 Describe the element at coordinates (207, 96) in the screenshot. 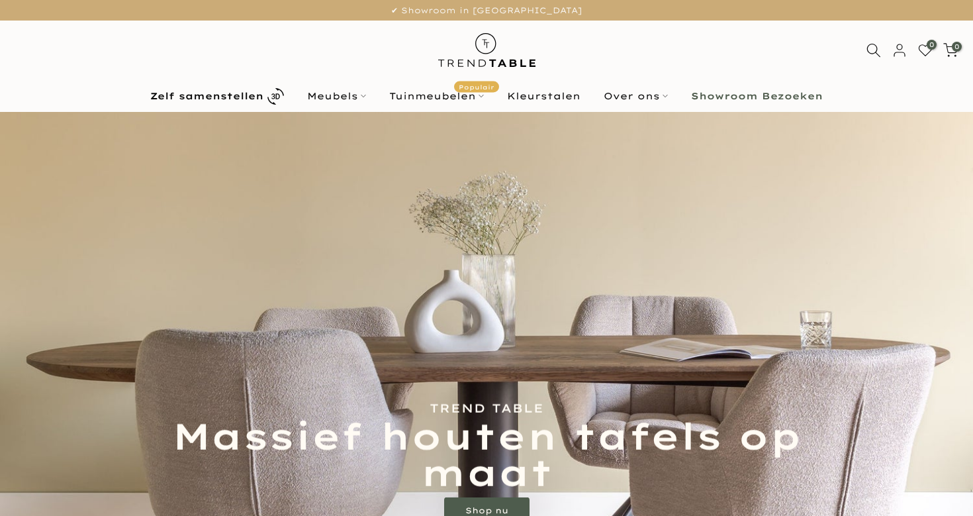

I see `b: Zelf samenstellen` at that location.